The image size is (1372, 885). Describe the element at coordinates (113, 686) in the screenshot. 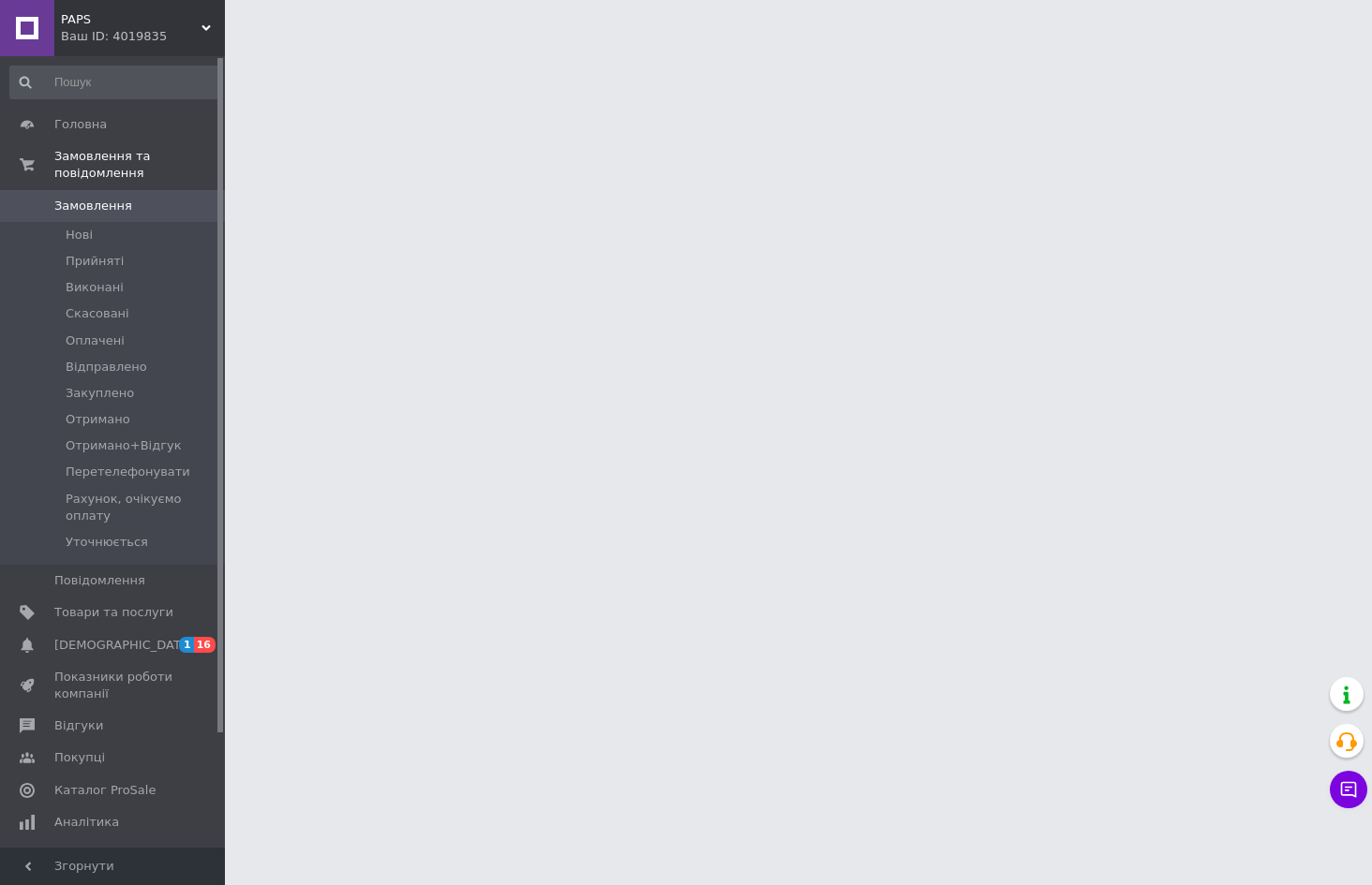

I see `span: Показники роботи компанії` at that location.